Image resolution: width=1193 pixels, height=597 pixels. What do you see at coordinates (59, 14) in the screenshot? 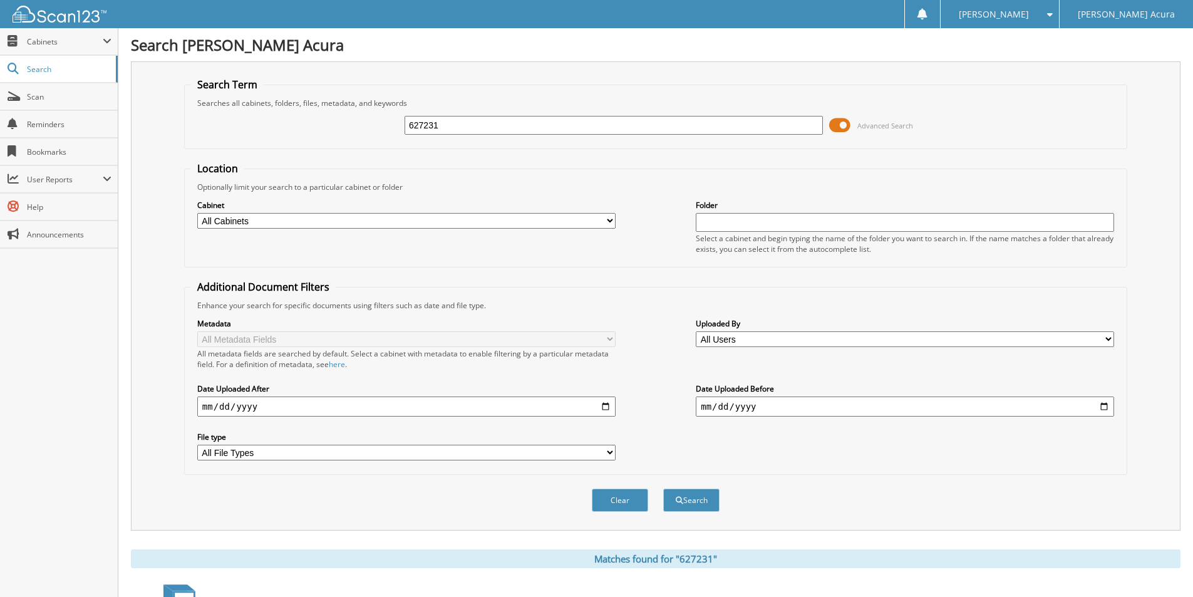
I see `img: scan123-logo-white.svg` at bounding box center [59, 14].